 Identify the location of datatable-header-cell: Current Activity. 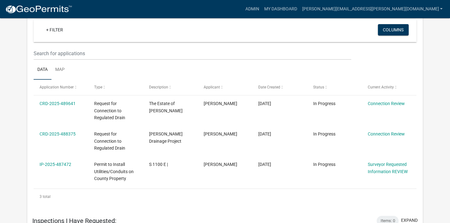
(389, 87).